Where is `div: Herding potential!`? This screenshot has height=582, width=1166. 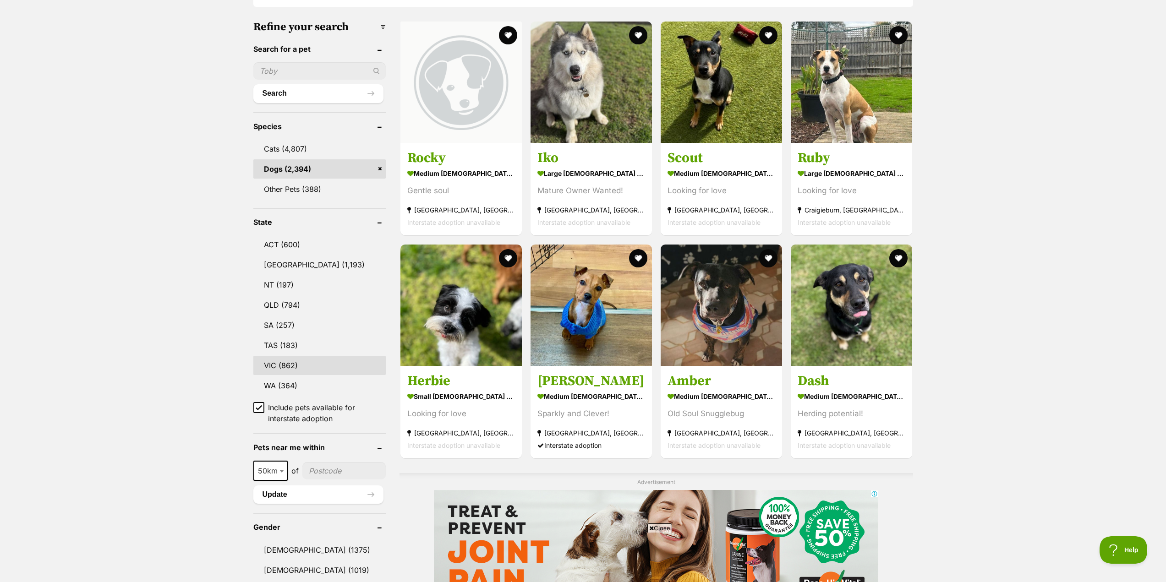
div: Herding potential! is located at coordinates (851, 414).